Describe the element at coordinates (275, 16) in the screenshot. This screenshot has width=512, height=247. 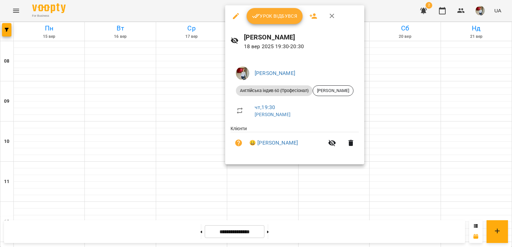
I see `button: Урок відбувся` at that location.